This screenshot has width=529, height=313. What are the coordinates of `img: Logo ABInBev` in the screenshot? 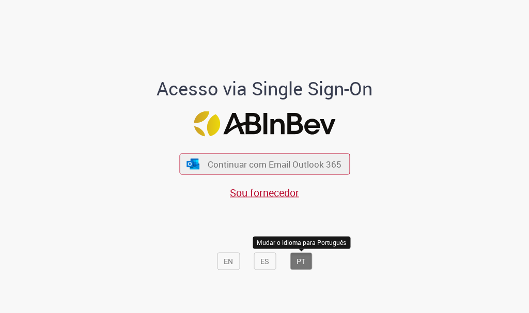 It's located at (264, 124).